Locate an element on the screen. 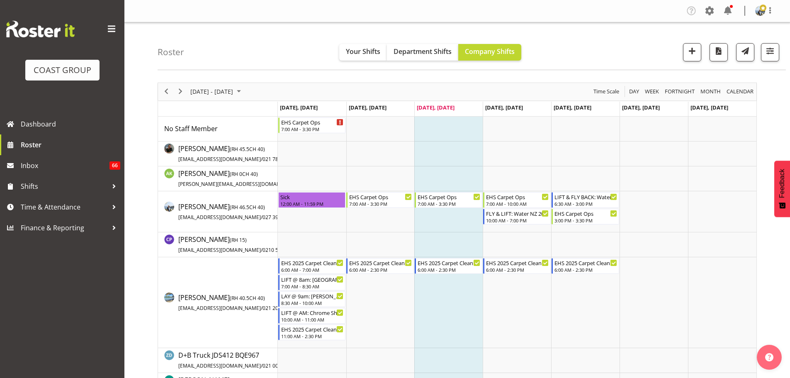  span: Your Shifts is located at coordinates (363, 51).